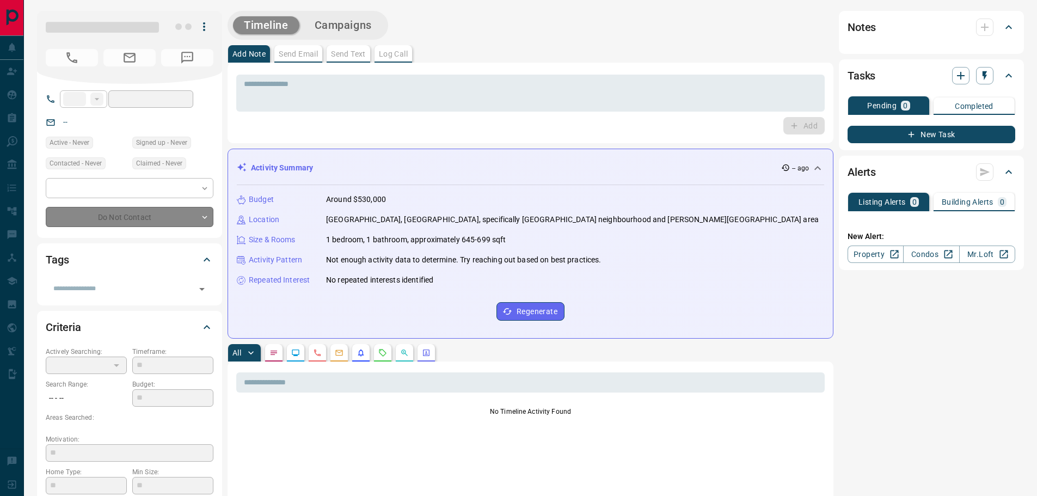  I want to click on p: Add Note, so click(249, 54).